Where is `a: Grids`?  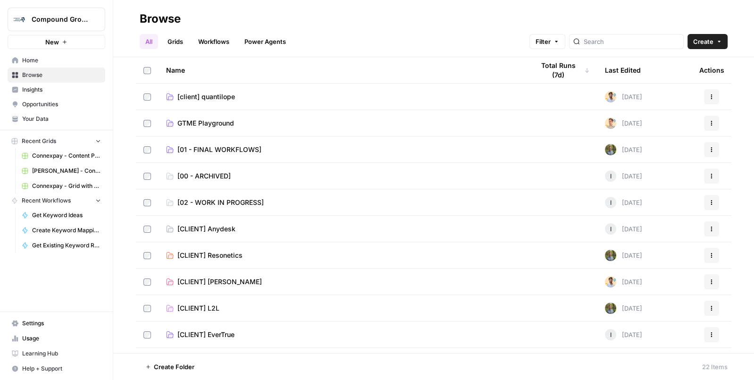
a: Grids is located at coordinates (175, 42).